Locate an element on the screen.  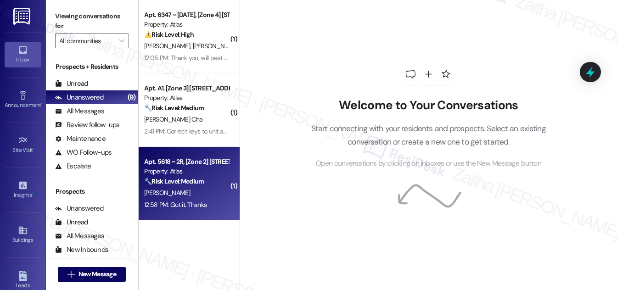
a: Inbox is located at coordinates (23, 55).